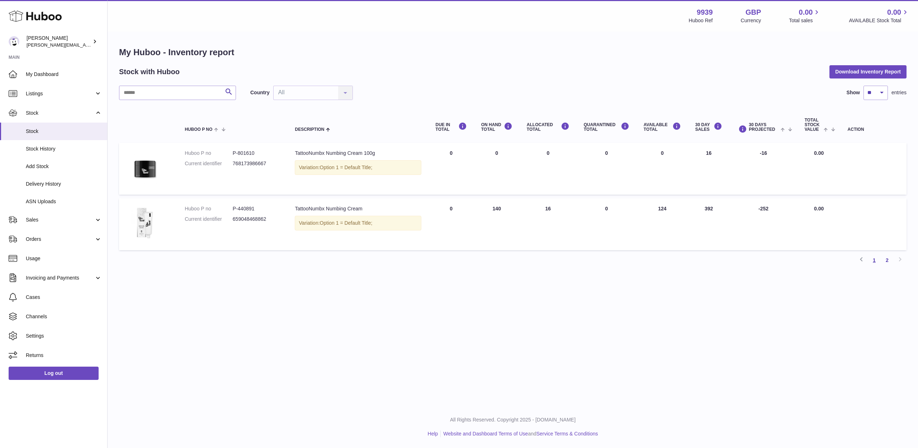 This screenshot has width=918, height=448. Describe the element at coordinates (358, 209) in the screenshot. I see `div: TattooNumbx Numbing Cream` at that location.